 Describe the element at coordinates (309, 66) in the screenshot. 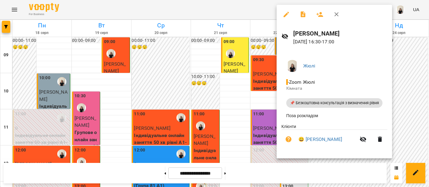

I see `a: Жюлі` at that location.